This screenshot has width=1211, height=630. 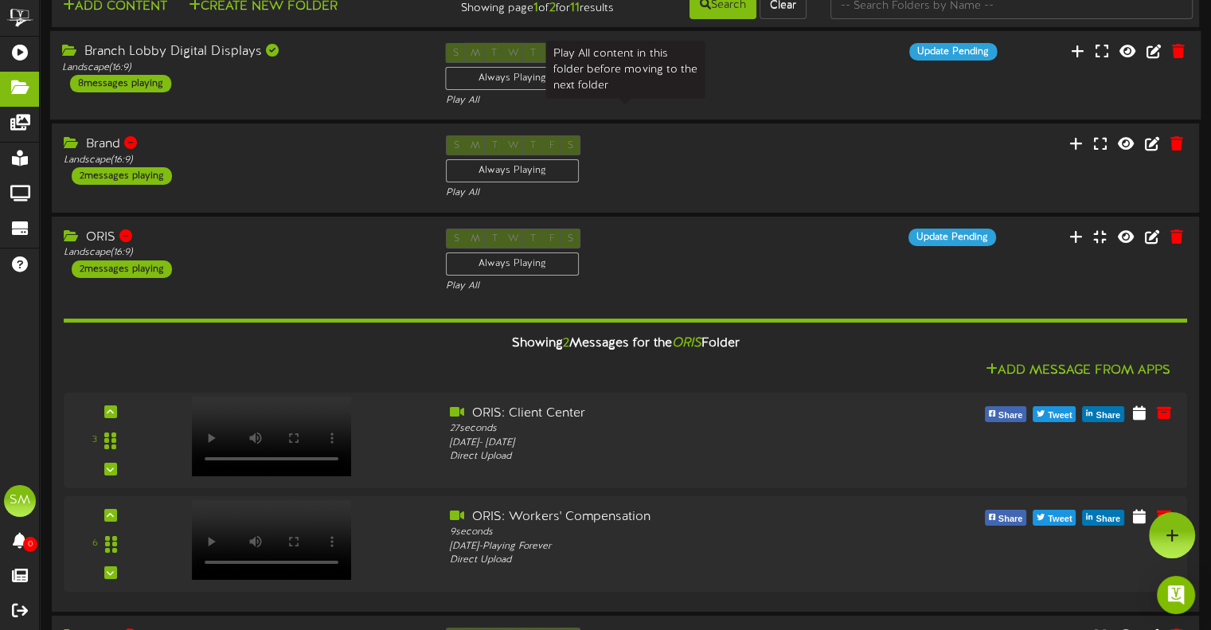 What do you see at coordinates (625, 343) in the screenshot?
I see `div: Showing Messages for the Folder` at bounding box center [625, 343].